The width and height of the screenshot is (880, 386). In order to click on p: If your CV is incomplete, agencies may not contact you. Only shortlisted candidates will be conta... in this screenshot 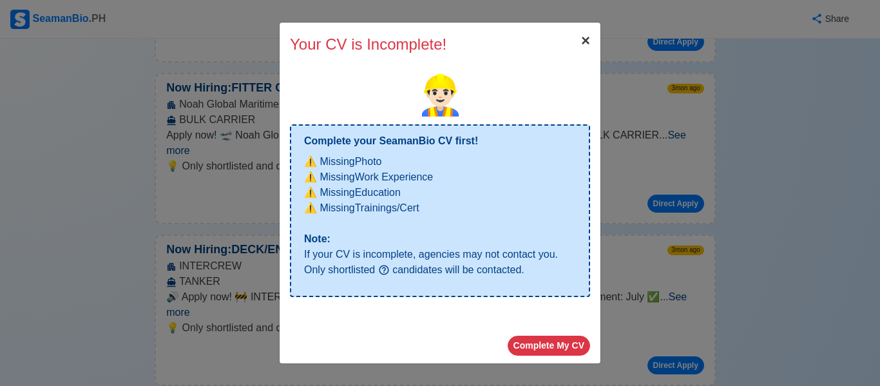, I will do `click(440, 262)`.